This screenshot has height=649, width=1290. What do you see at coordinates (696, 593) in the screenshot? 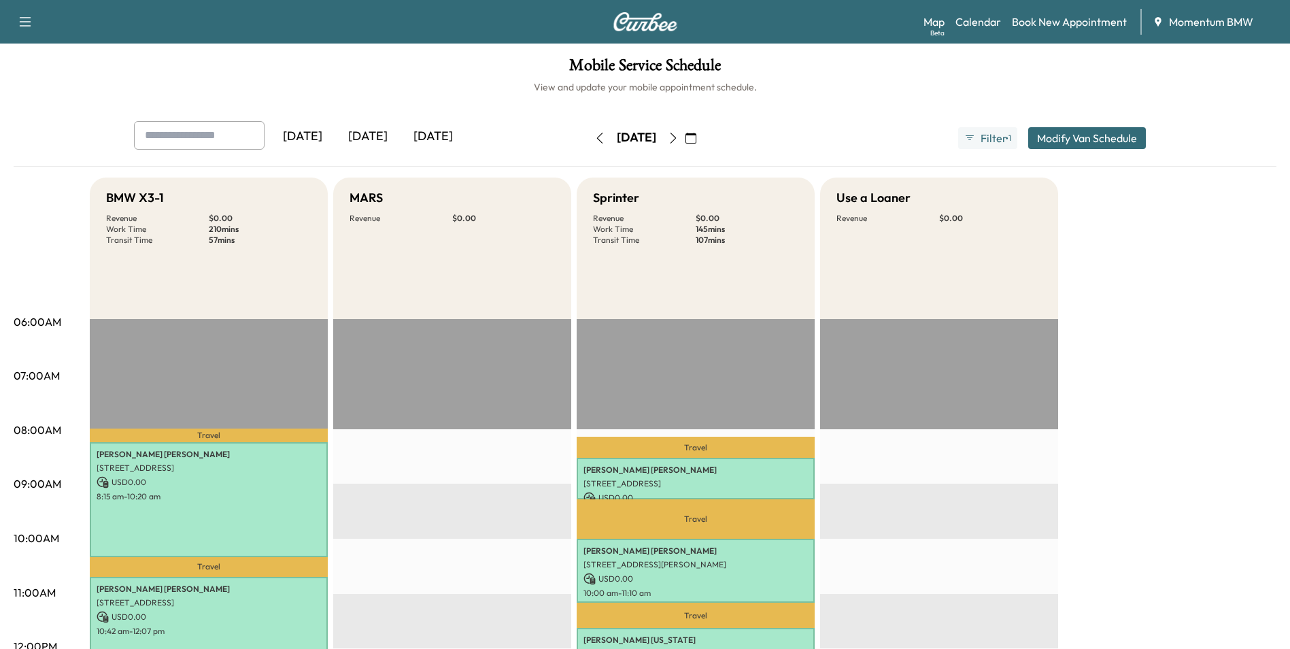
I see `p: 10:00 am - 11:10 am` at bounding box center [696, 593].